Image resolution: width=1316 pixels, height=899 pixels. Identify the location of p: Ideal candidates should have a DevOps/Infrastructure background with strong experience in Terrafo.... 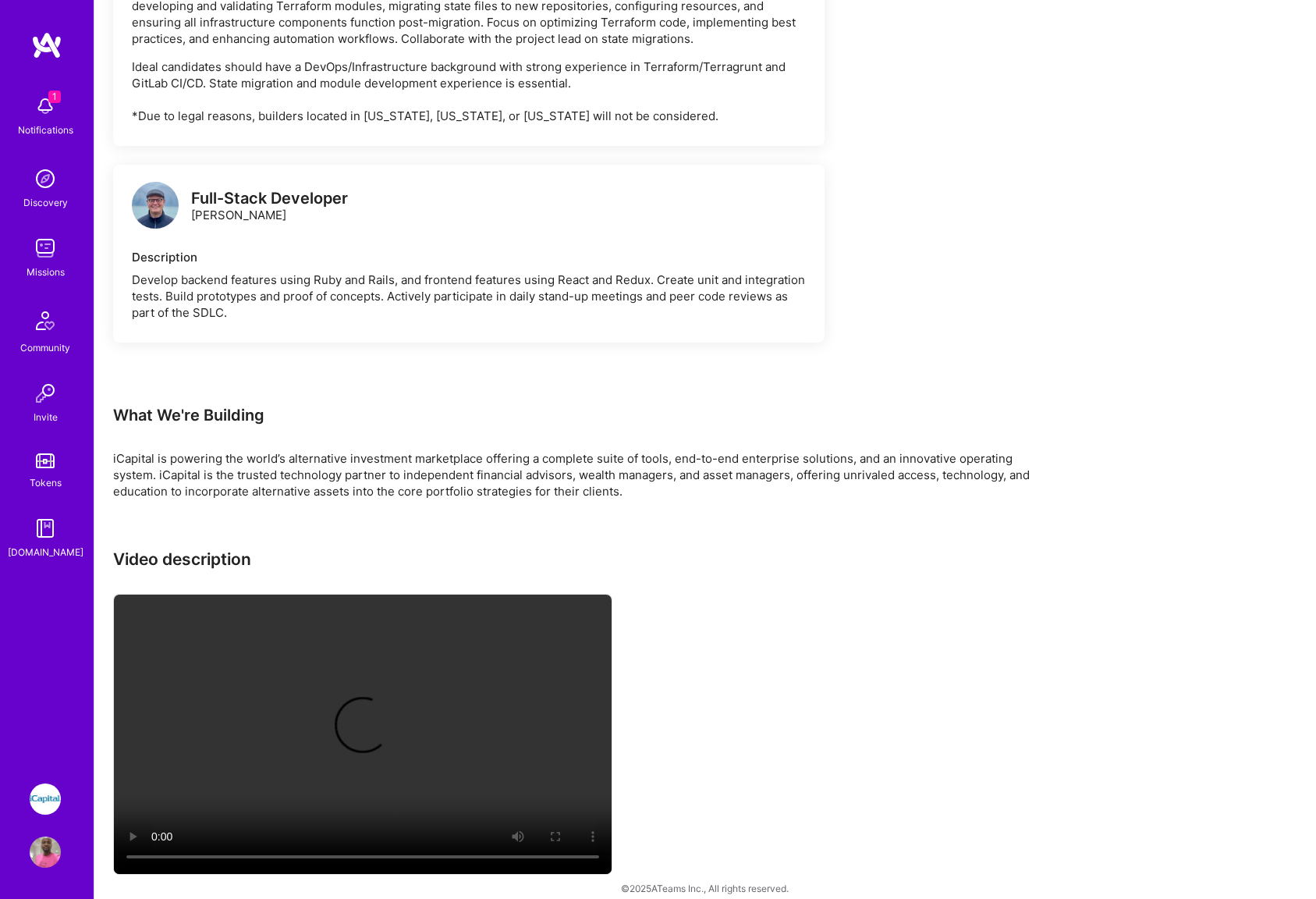
(469, 91).